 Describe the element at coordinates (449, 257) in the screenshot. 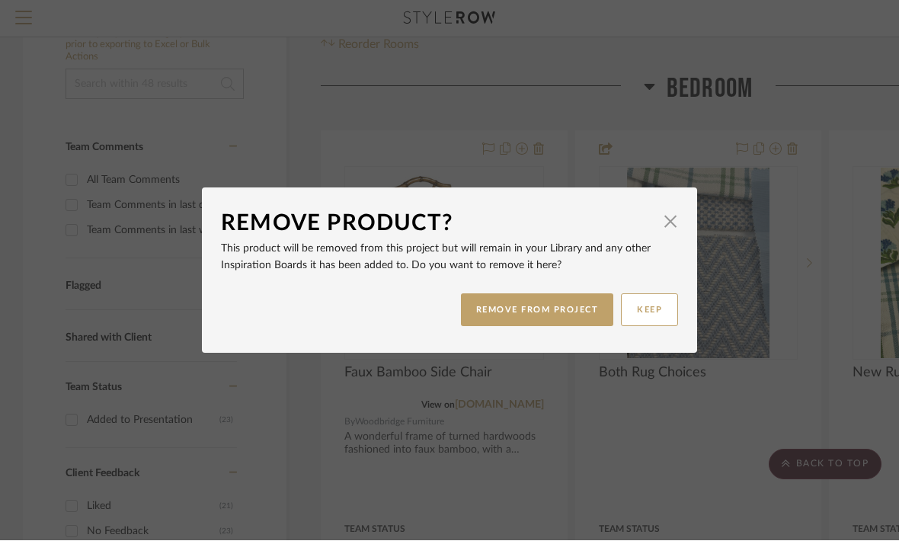

I see `p: This product will be removed from this project but will remain in your Library and any other Insp...` at that location.